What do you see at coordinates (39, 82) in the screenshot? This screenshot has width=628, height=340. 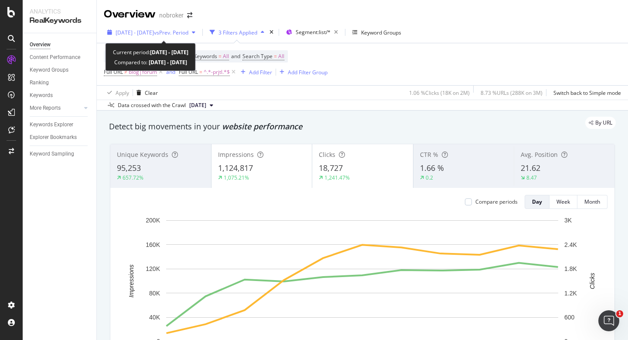 I see `div: Ranking` at bounding box center [39, 82].